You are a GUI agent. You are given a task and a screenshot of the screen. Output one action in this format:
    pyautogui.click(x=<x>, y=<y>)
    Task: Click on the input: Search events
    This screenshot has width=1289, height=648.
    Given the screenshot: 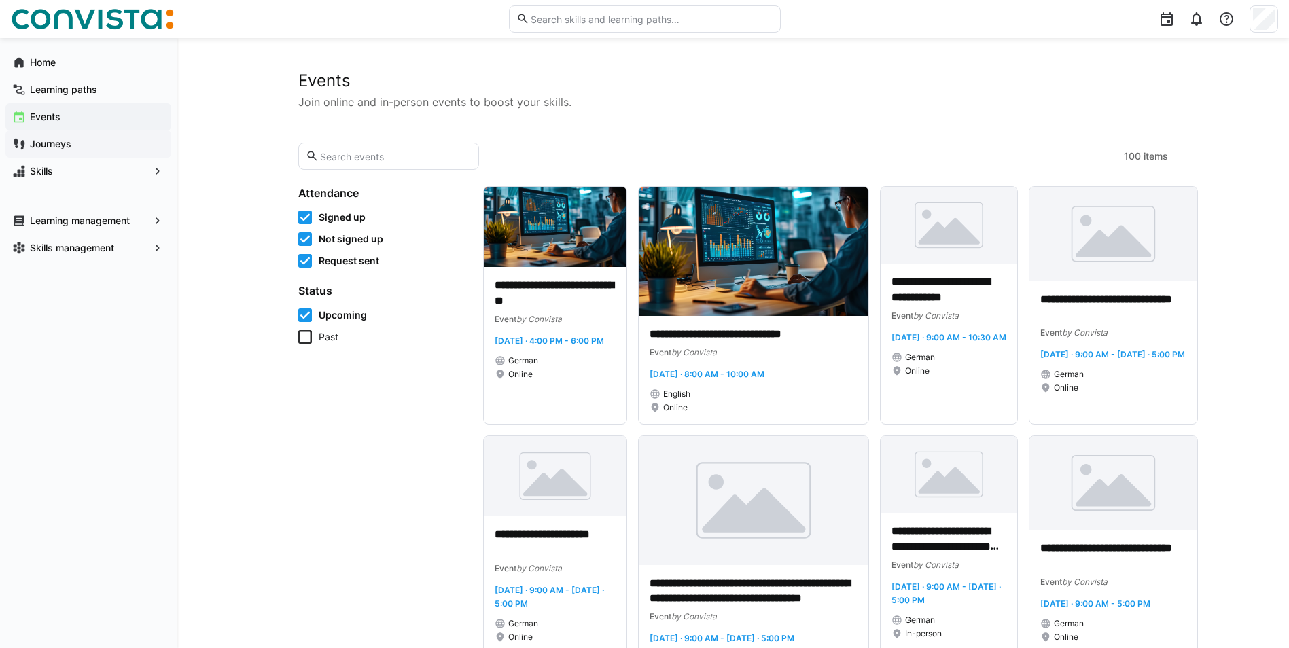 What is the action you would take?
    pyautogui.click(x=395, y=156)
    